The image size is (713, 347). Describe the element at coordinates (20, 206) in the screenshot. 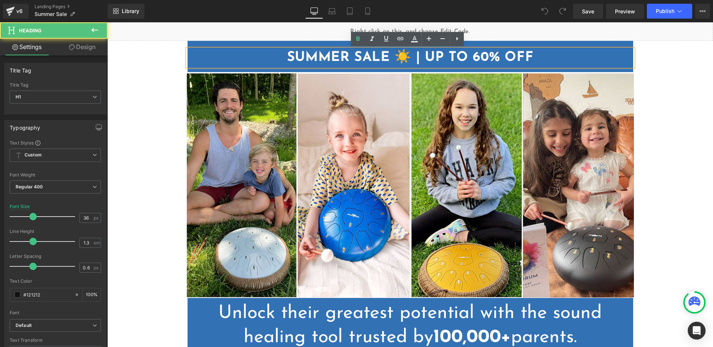

I see `div: Font Size` at that location.